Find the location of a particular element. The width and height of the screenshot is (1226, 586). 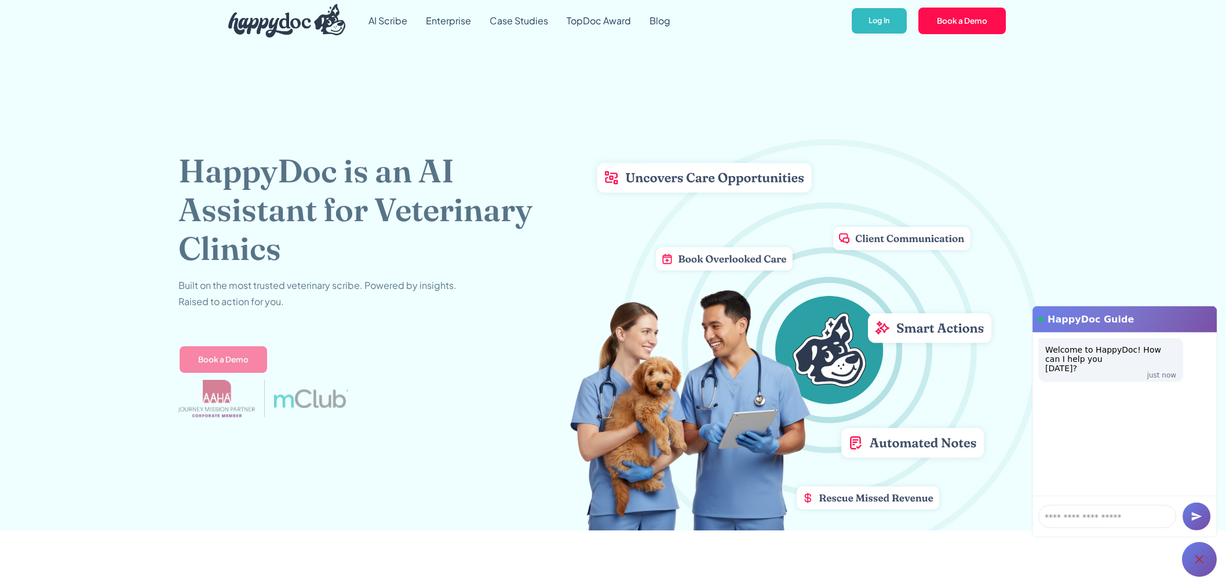

p: Built on the most trusted veterinary scribe. Powered by insights. Raised to action for you. is located at coordinates (318, 293).